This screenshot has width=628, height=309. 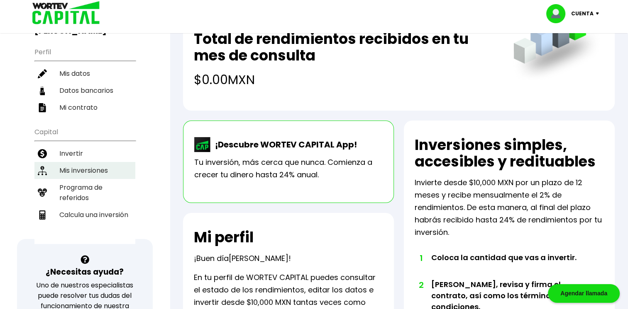 I want to click on span: 1, so click(x=421, y=258).